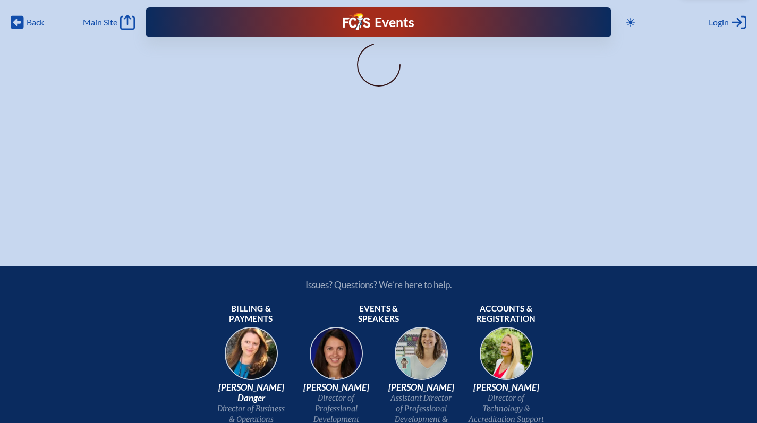 The height and width of the screenshot is (423, 757). Describe the element at coordinates (379, 314) in the screenshot. I see `span: Events & speakers` at that location.